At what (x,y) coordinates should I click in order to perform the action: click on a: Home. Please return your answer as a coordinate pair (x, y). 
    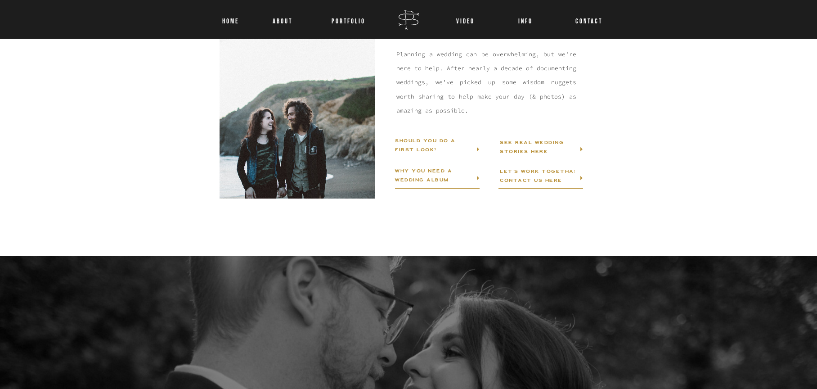
    Looking at the image, I should click on (230, 19).